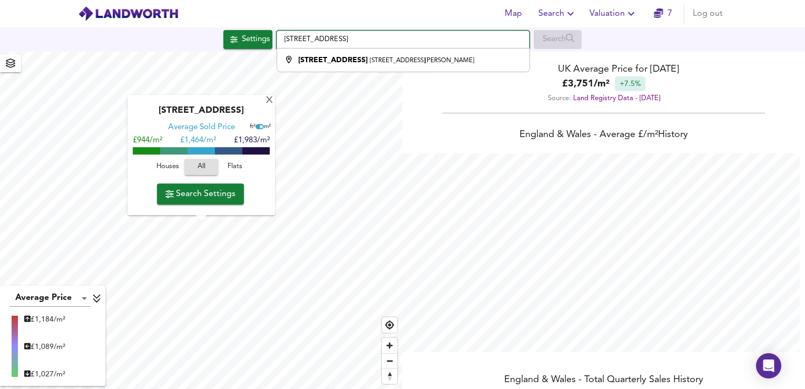  What do you see at coordinates (557, 14) in the screenshot?
I see `span: Search` at bounding box center [557, 14].